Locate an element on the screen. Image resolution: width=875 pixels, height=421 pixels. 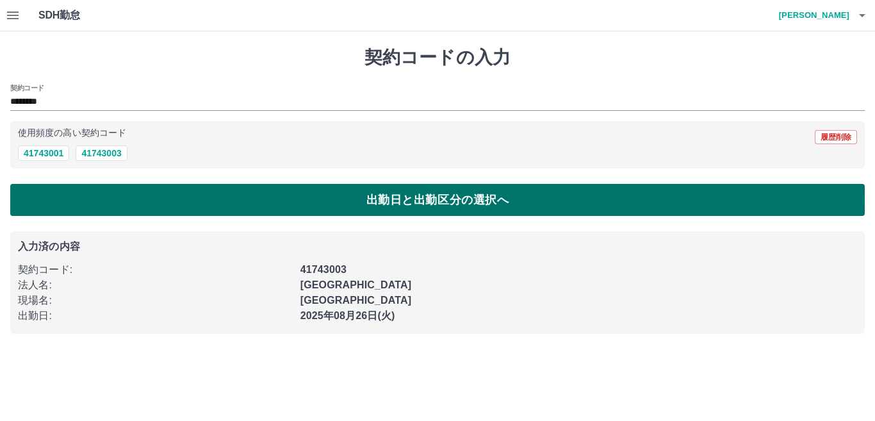
button: 出勤日と出勤区分の選択へ is located at coordinates (438, 200).